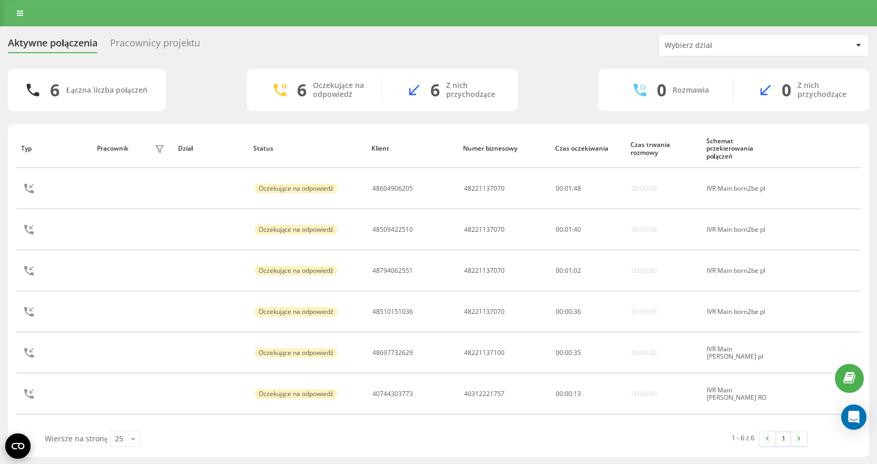 The width and height of the screenshot is (877, 464). What do you see at coordinates (392, 189) in the screenshot?
I see `div: 48604906205` at bounding box center [392, 189].